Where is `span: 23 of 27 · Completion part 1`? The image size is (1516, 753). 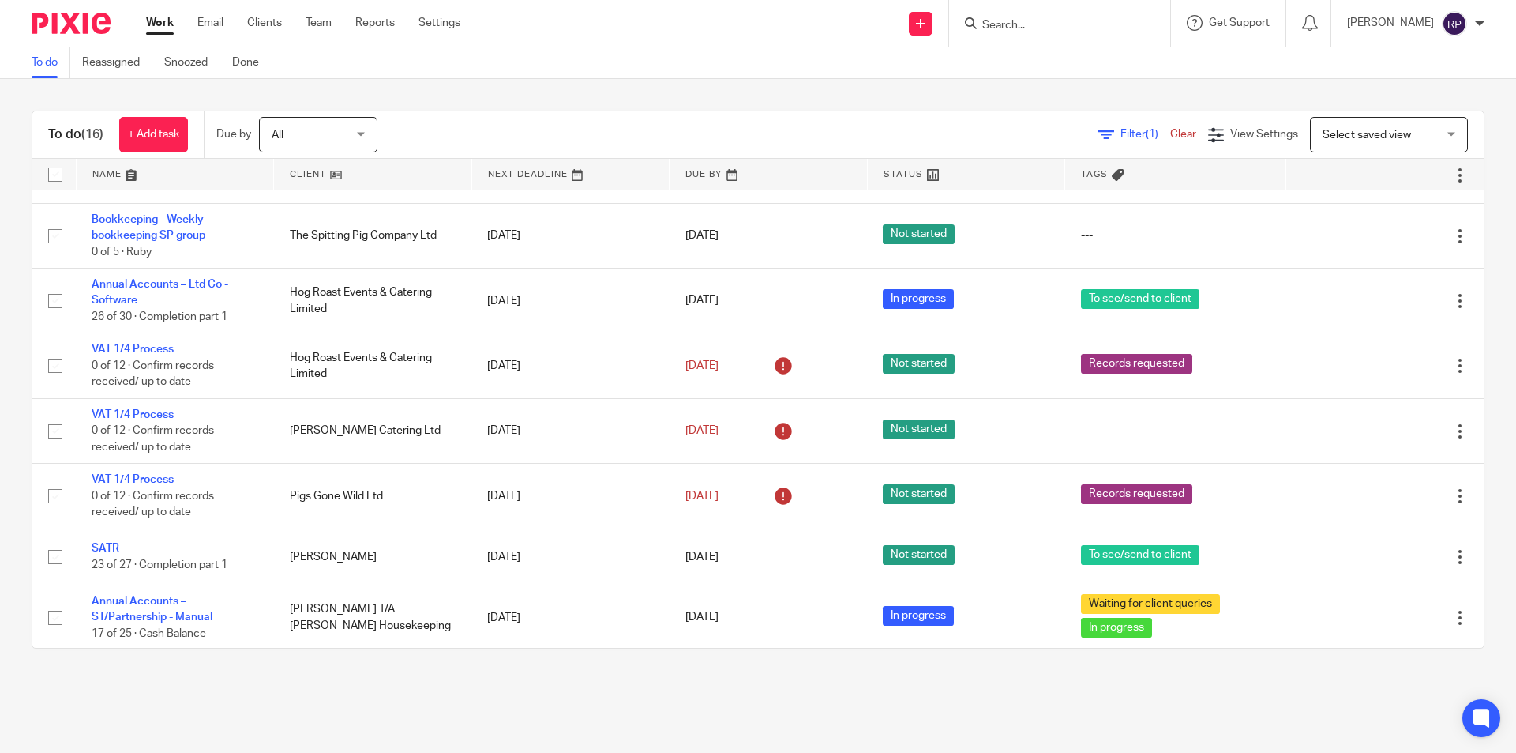
span: 23 of 27 · Completion part 1 is located at coordinates (160, 565).